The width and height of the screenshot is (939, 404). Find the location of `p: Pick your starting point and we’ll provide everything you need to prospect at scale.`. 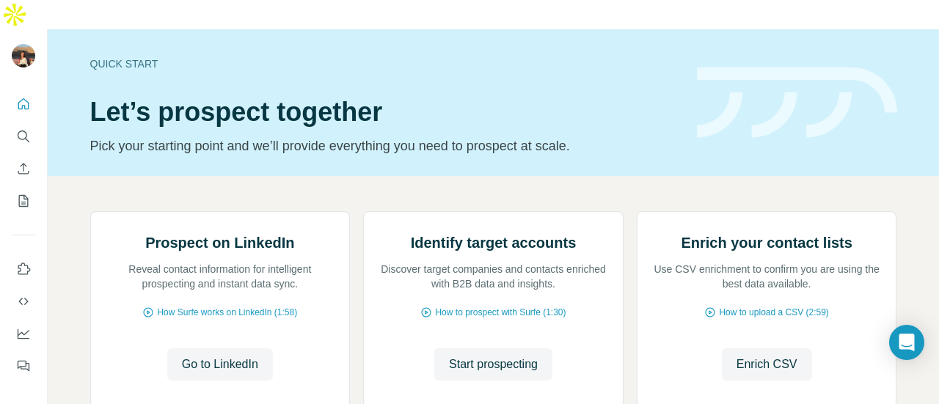

p: Pick your starting point and we’ll provide everything you need to prospect at scale. is located at coordinates (384, 146).